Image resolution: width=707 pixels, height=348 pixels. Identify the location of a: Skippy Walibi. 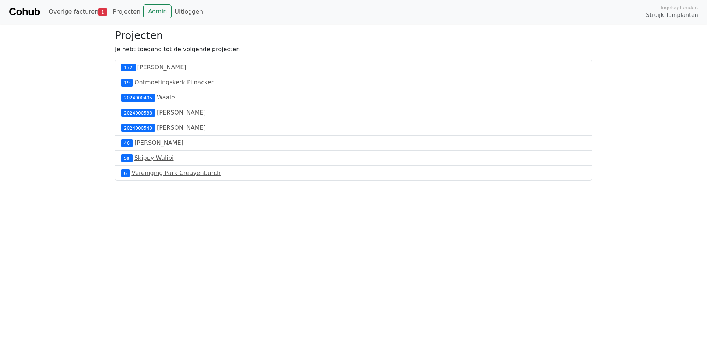
(154, 157).